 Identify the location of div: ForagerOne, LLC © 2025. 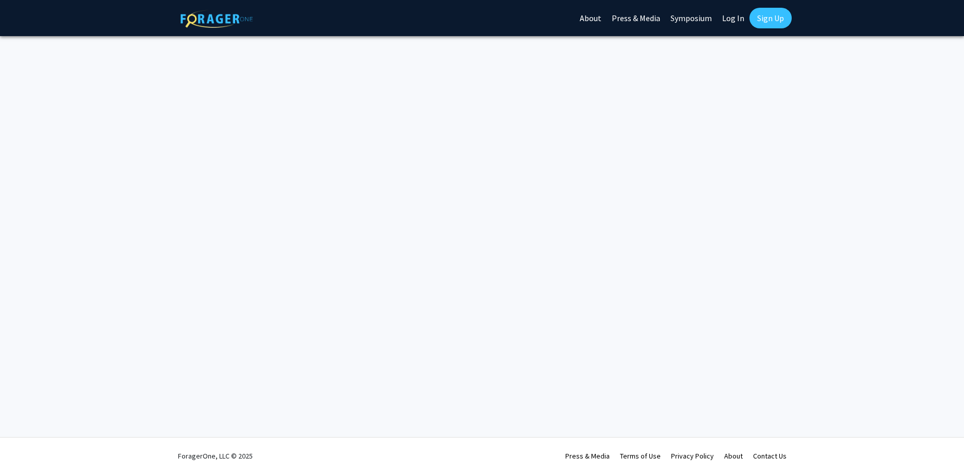
(215, 456).